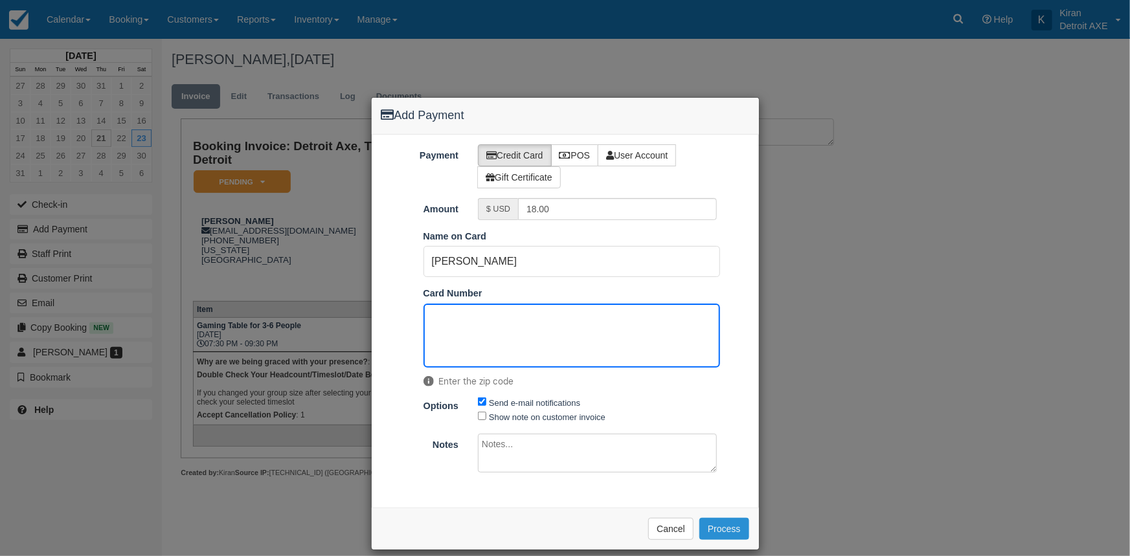 Image resolution: width=1130 pixels, height=556 pixels. I want to click on label: User Account, so click(637, 155).